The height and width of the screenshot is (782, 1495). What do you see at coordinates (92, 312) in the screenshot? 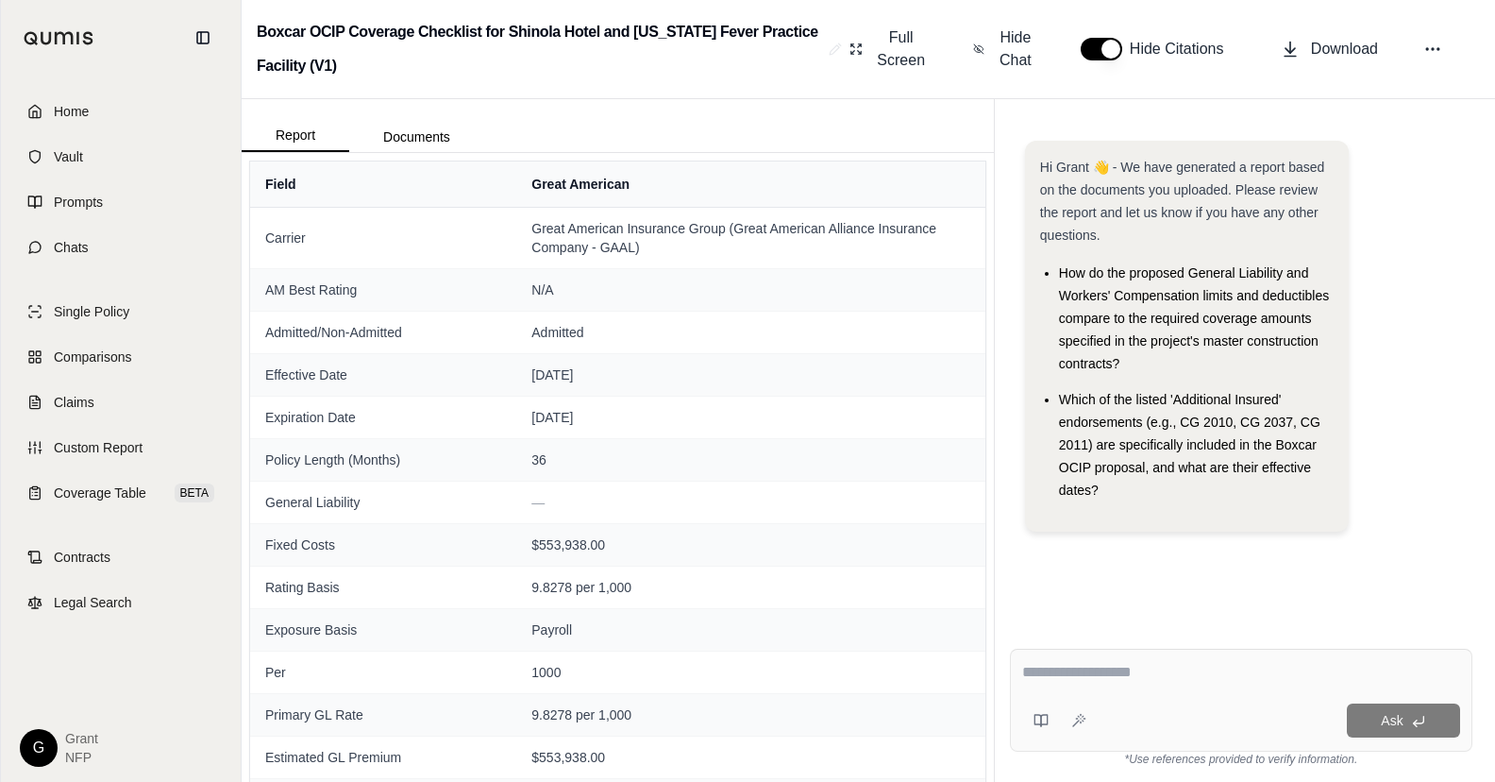
I see `span: Single Policy` at bounding box center [92, 312].